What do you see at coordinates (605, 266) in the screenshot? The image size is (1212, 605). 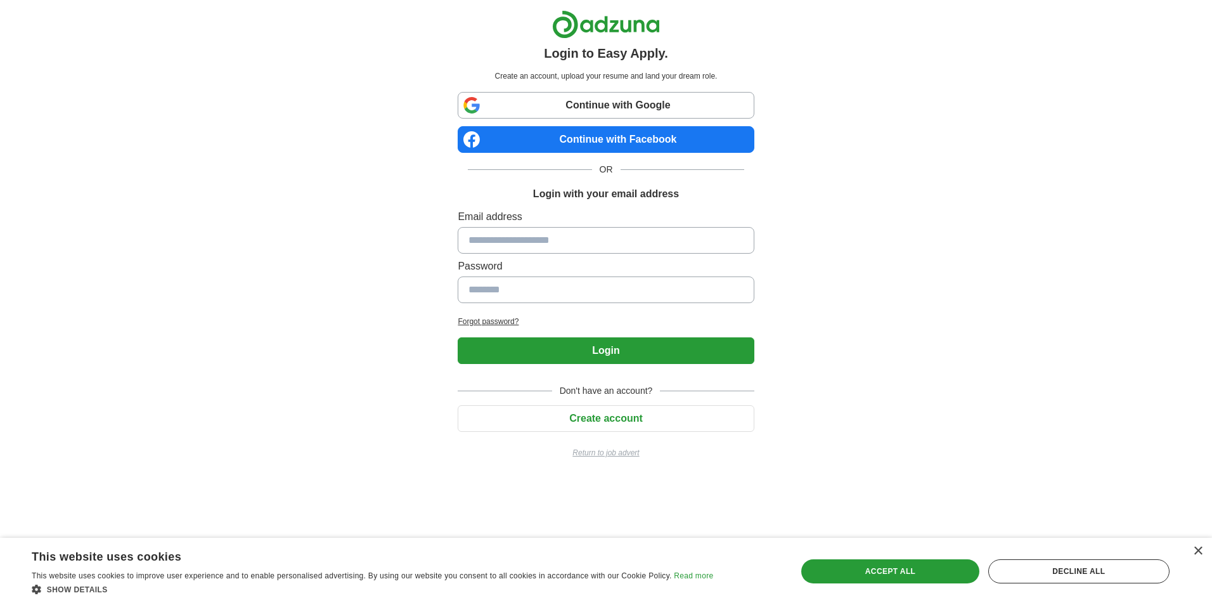 I see `label: Password` at bounding box center [605, 266].